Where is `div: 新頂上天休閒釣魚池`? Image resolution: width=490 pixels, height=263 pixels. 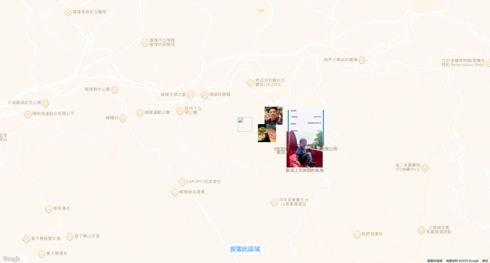
div: 新頂上天休閒釣魚池 is located at coordinates (305, 150).